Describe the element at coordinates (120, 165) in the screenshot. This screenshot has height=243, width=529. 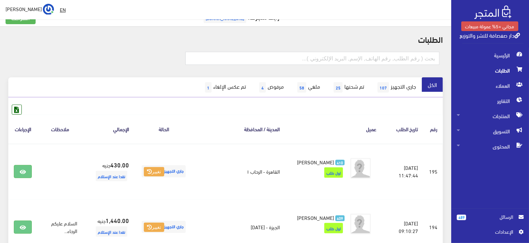
I see `strong: 430.00` at that location.